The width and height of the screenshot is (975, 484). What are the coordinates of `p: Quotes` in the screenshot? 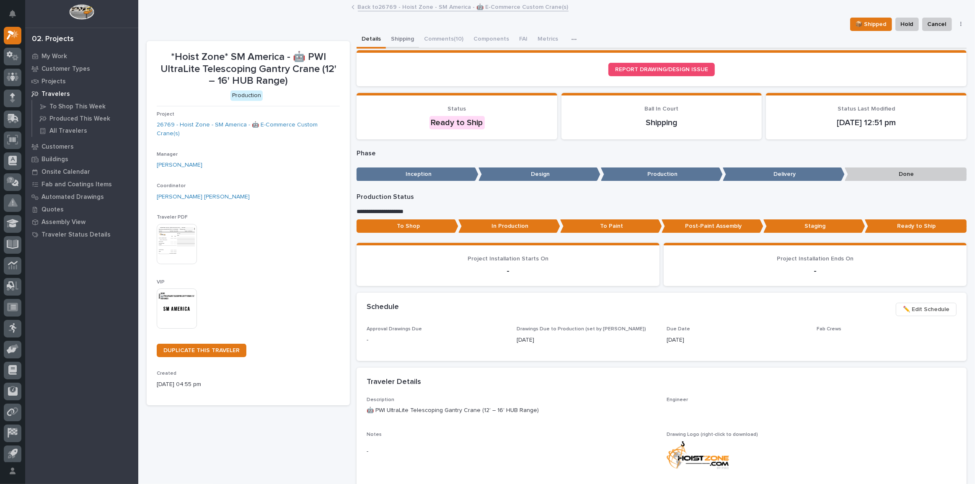 It's located at (52, 210).